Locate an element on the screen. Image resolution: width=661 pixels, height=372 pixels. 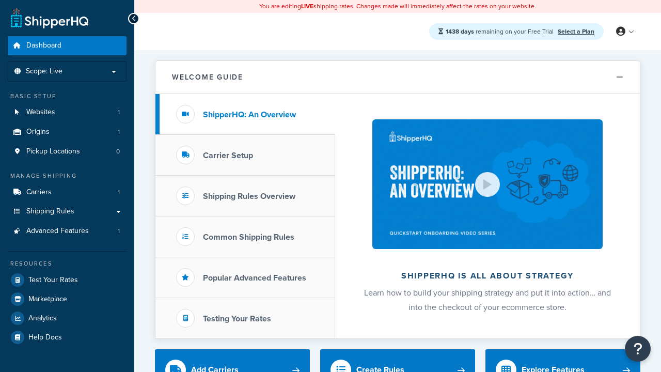
a: Carriers1 is located at coordinates (67, 192).